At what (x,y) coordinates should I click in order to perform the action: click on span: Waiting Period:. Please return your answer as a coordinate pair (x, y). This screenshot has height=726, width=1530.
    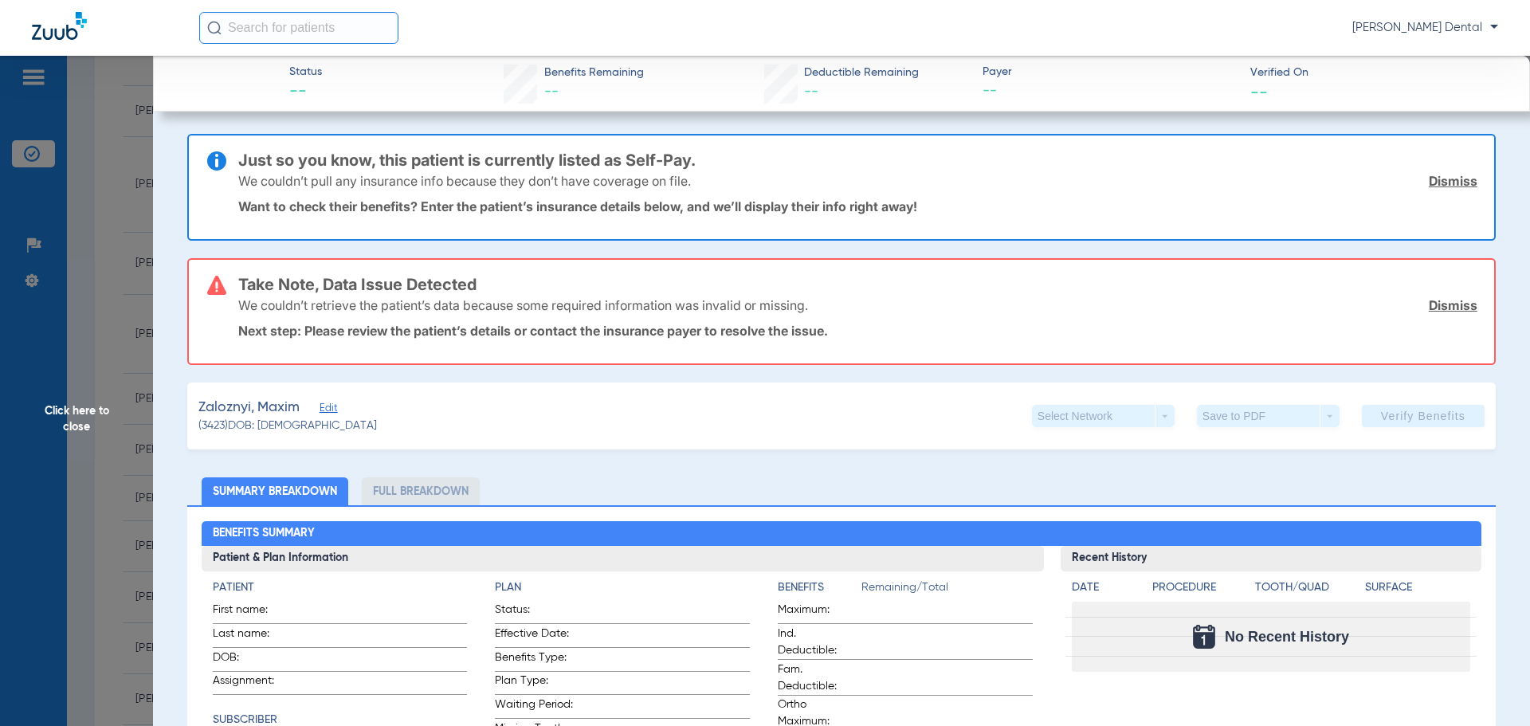
    Looking at the image, I should click on (534, 707).